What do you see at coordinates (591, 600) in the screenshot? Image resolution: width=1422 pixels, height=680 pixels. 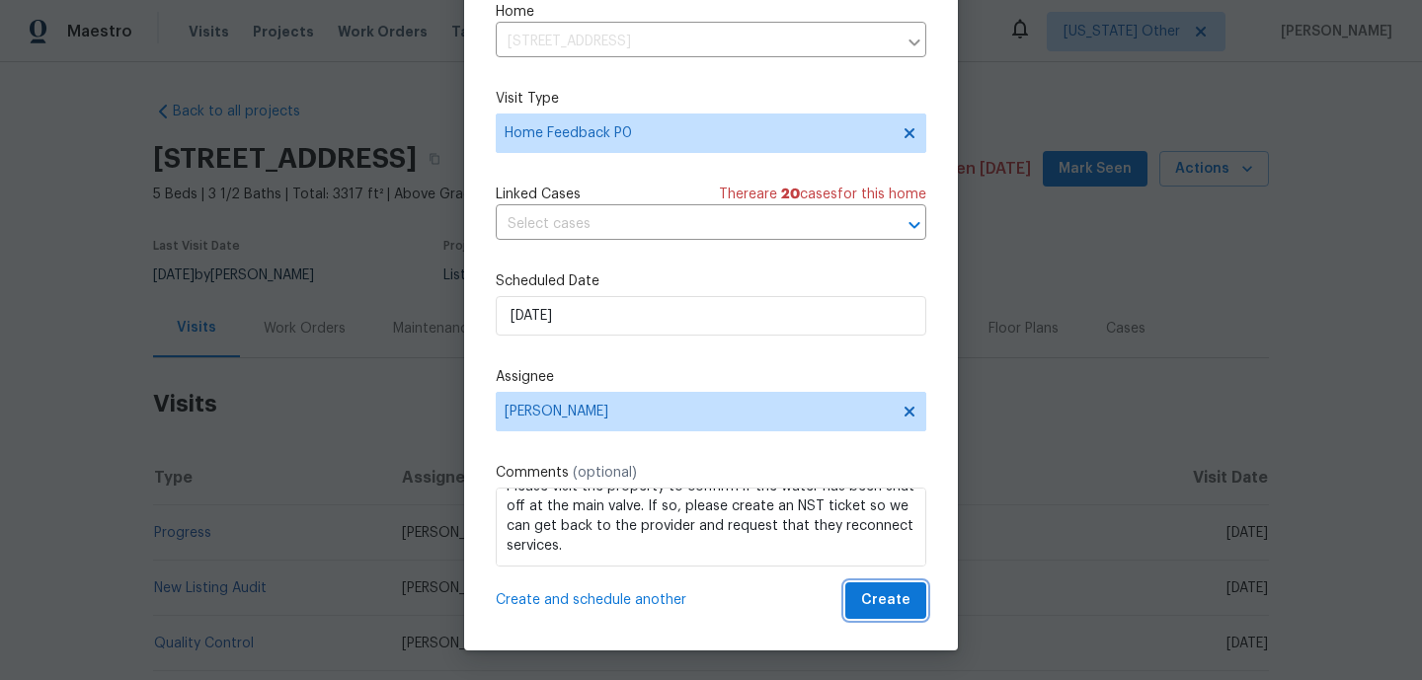 I see `span: Create and schedule another` at bounding box center [591, 600].